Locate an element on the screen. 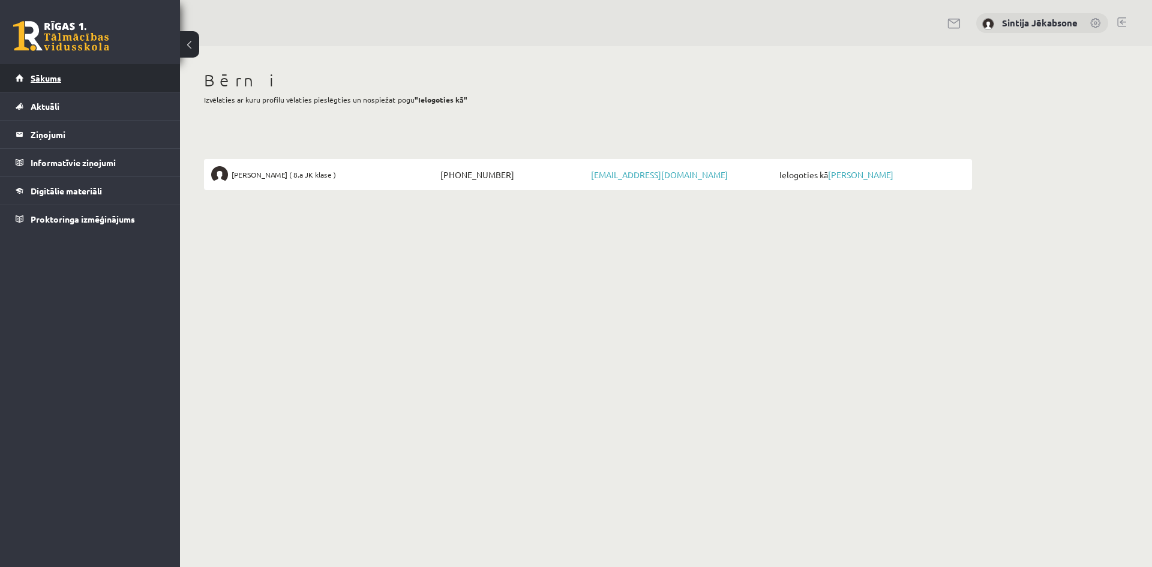  a: Digitālie materiāli is located at coordinates (90, 191).